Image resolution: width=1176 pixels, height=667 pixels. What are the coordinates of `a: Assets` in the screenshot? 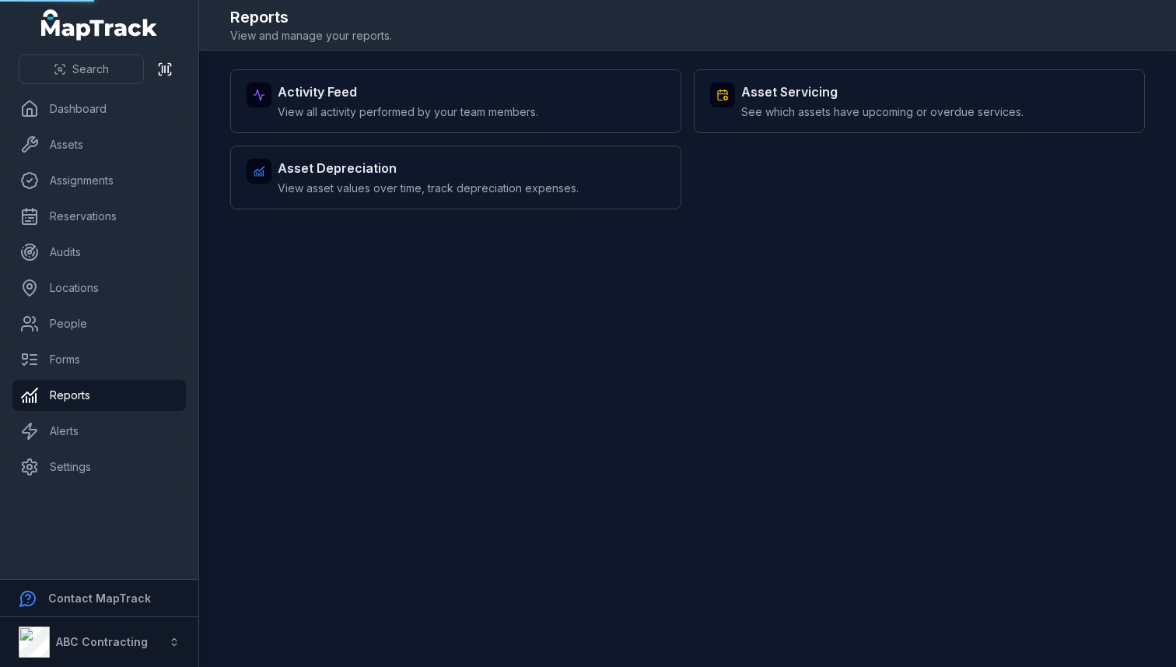 It's located at (99, 145).